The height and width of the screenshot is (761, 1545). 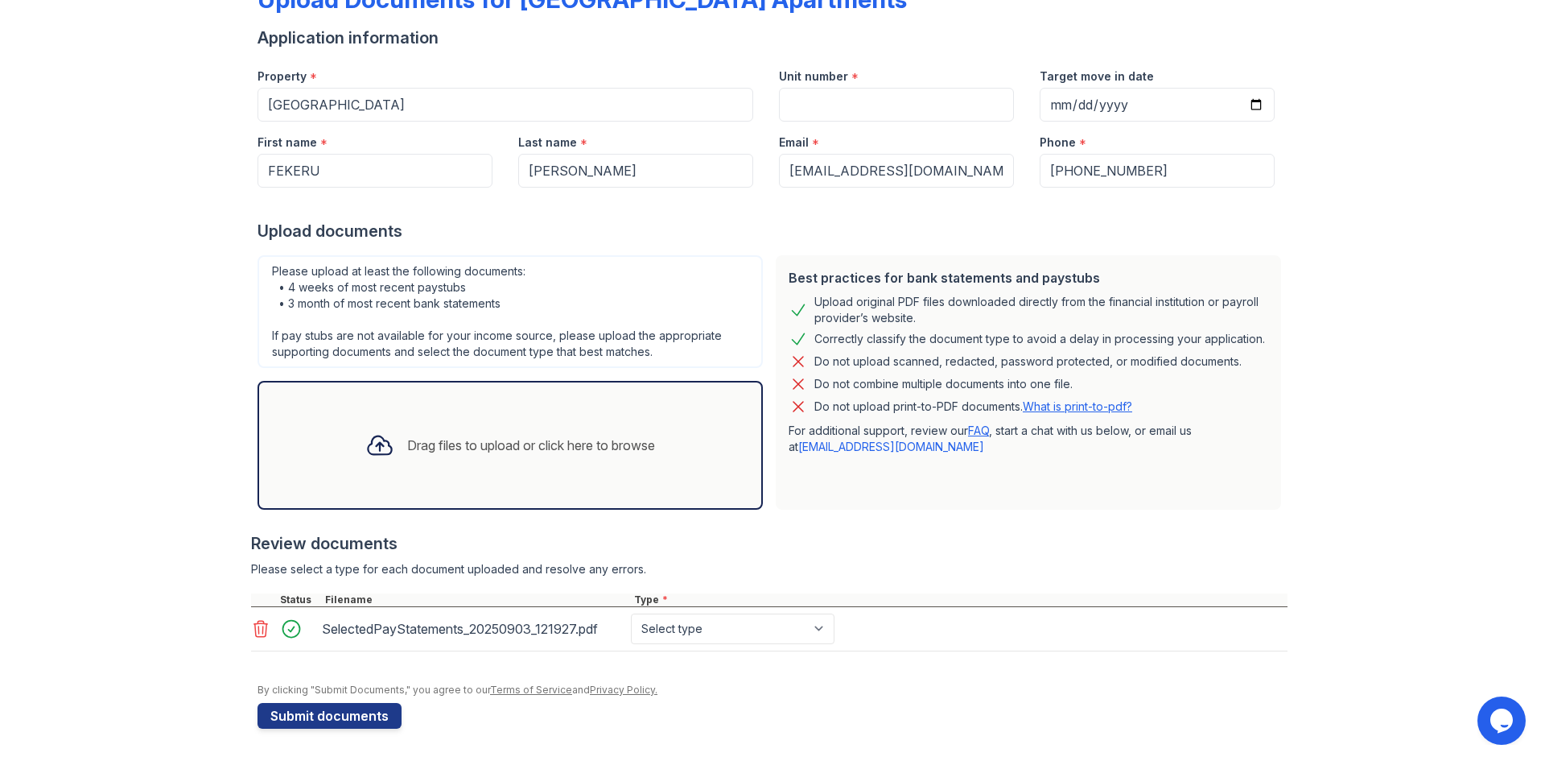 I want to click on a: What is print-to-pdf?, so click(x=1078, y=406).